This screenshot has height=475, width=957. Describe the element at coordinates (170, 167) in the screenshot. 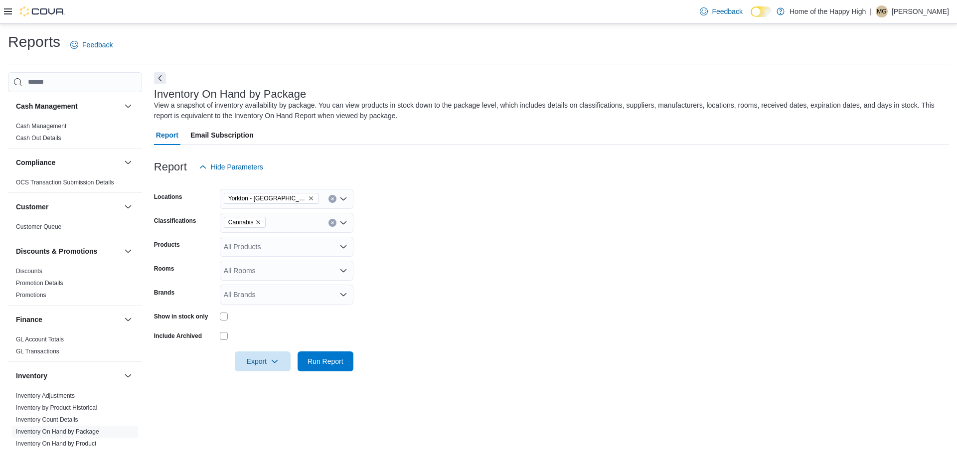

I see `h3: Report` at that location.